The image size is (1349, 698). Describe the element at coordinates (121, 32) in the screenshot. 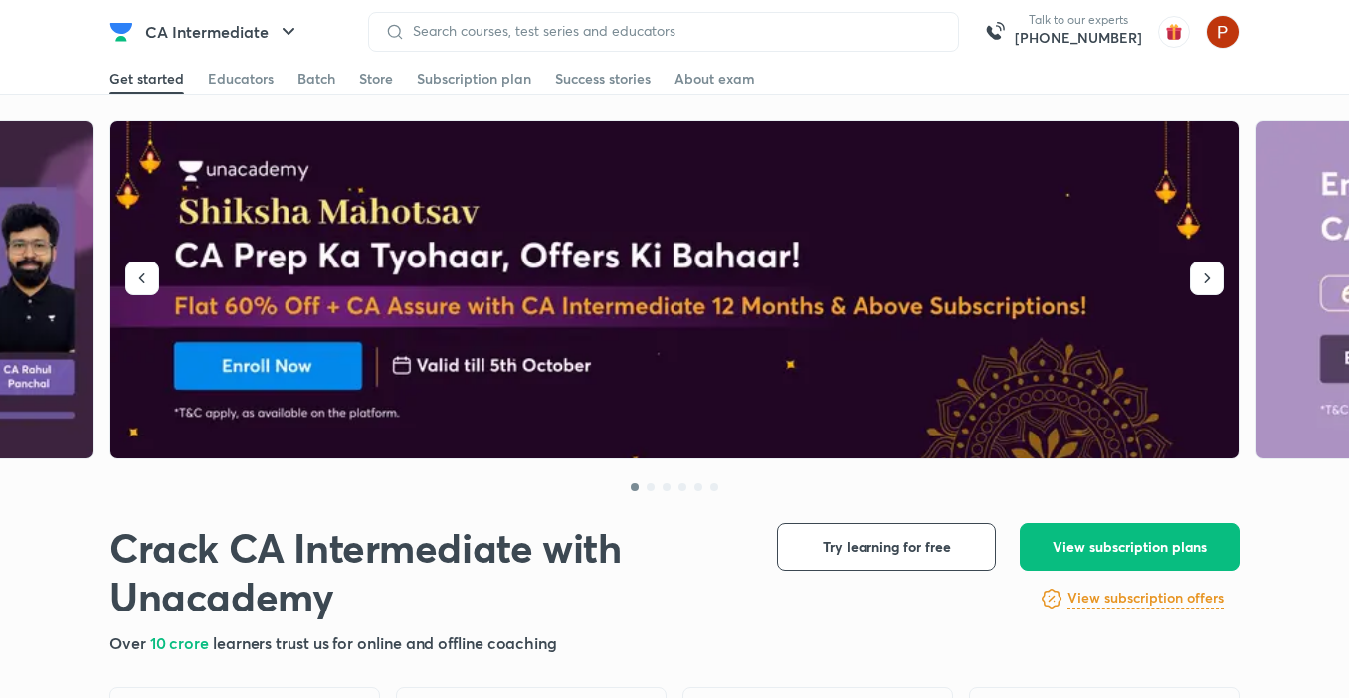

I see `a: Company Logo` at that location.